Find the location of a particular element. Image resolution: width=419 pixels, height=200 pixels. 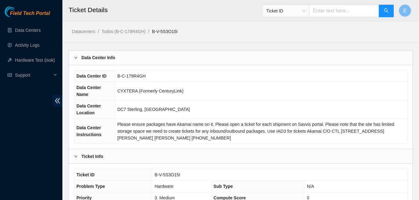

div: Ticket Info is located at coordinates (241, 157).